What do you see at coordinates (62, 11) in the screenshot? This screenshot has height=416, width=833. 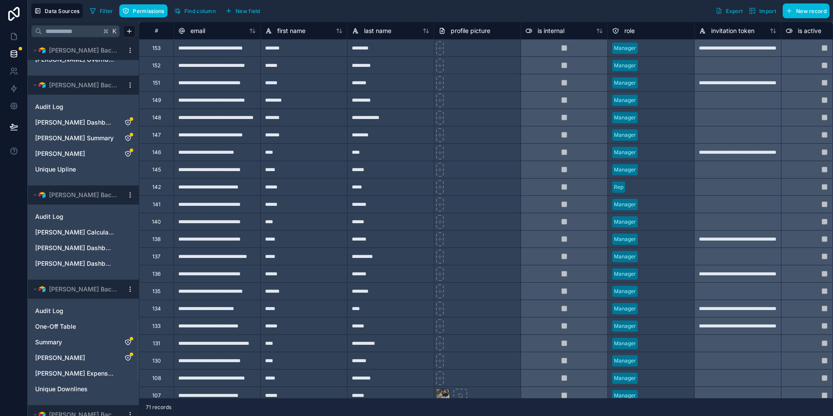 I see `span: Data Sources` at bounding box center [62, 11].